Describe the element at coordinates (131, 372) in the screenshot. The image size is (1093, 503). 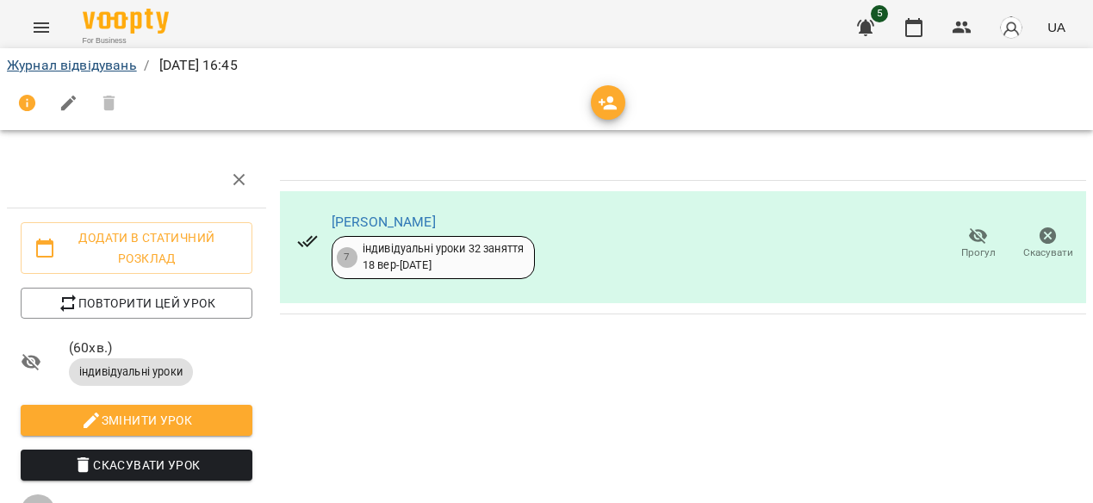
I see `span: індивідуальні уроки` at that location.